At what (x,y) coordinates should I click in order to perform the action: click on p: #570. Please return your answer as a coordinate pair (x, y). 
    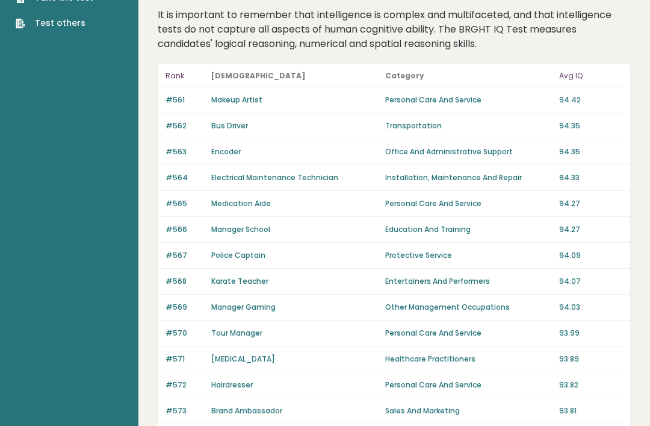
    Looking at the image, I should click on (185, 333).